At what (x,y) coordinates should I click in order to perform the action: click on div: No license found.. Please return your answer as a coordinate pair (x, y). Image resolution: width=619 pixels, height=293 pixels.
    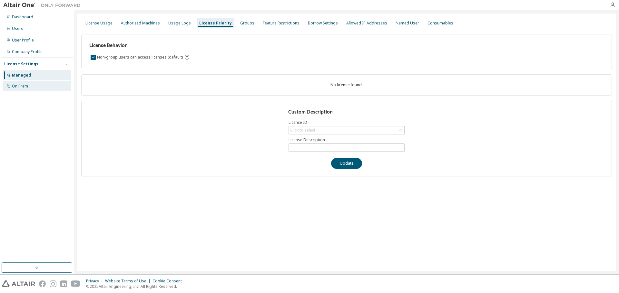
    Looking at the image, I should click on (346, 85).